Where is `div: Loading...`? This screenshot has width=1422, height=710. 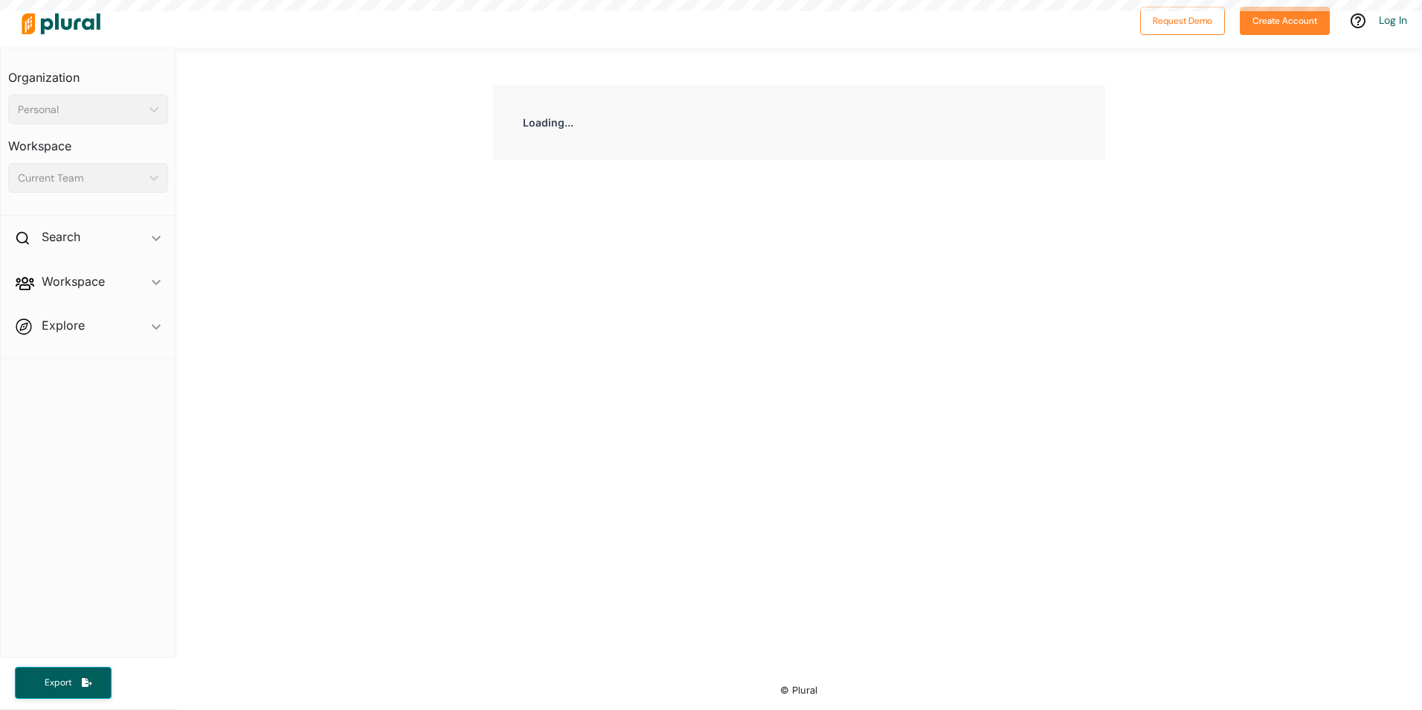 div: Loading... is located at coordinates (799, 122).